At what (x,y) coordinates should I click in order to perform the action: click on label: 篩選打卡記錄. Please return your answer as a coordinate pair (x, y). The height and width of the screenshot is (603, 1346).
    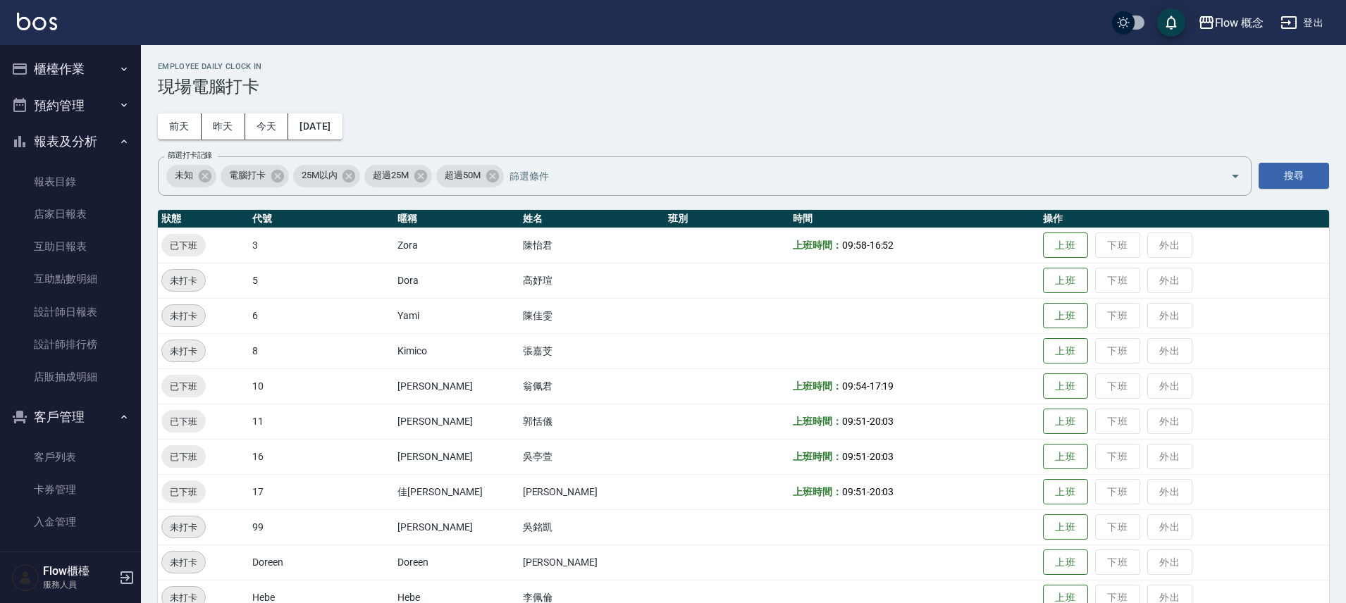
    Looking at the image, I should click on (190, 155).